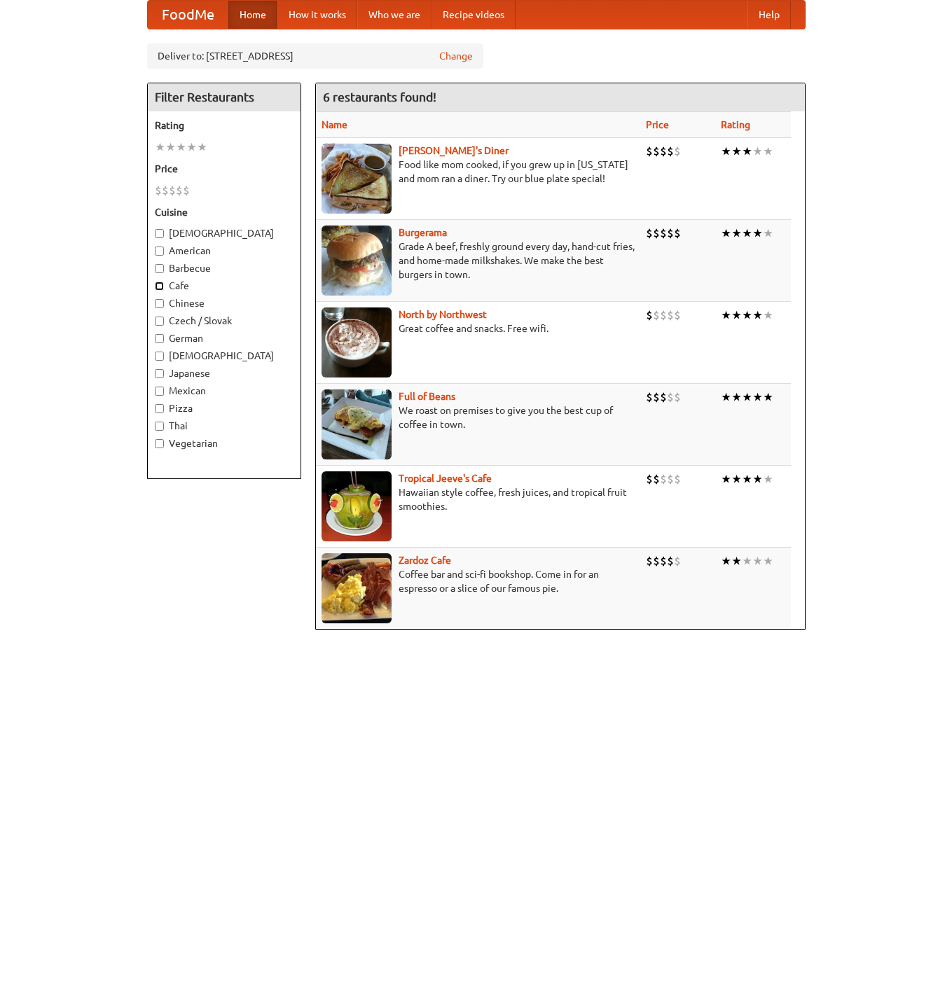 Image resolution: width=952 pixels, height=991 pixels. What do you see at coordinates (427, 397) in the screenshot?
I see `b: Full of Beans` at bounding box center [427, 397].